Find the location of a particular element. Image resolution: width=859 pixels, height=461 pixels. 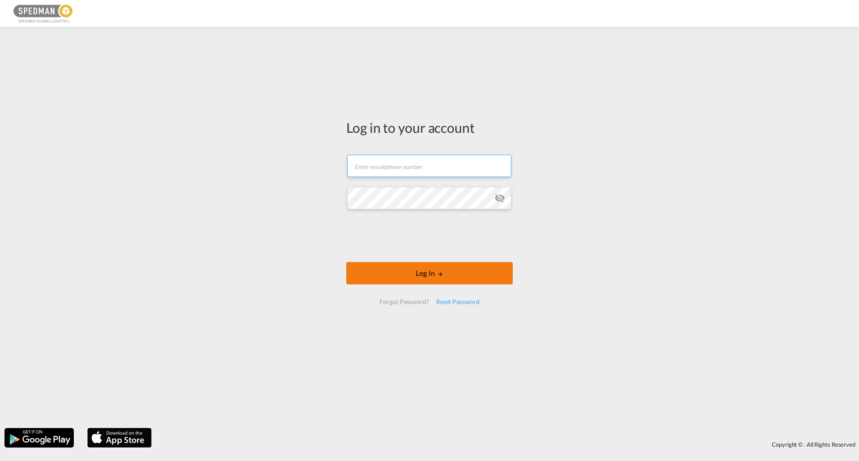

img: google.png is located at coordinates (39, 438).